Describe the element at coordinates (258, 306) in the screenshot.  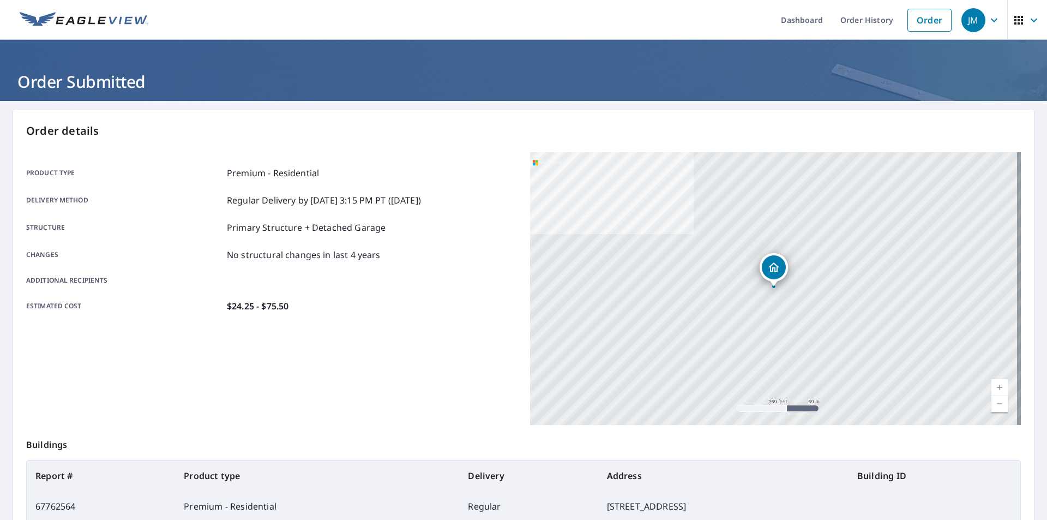
I see `p: $24.25 - $75.50` at that location.